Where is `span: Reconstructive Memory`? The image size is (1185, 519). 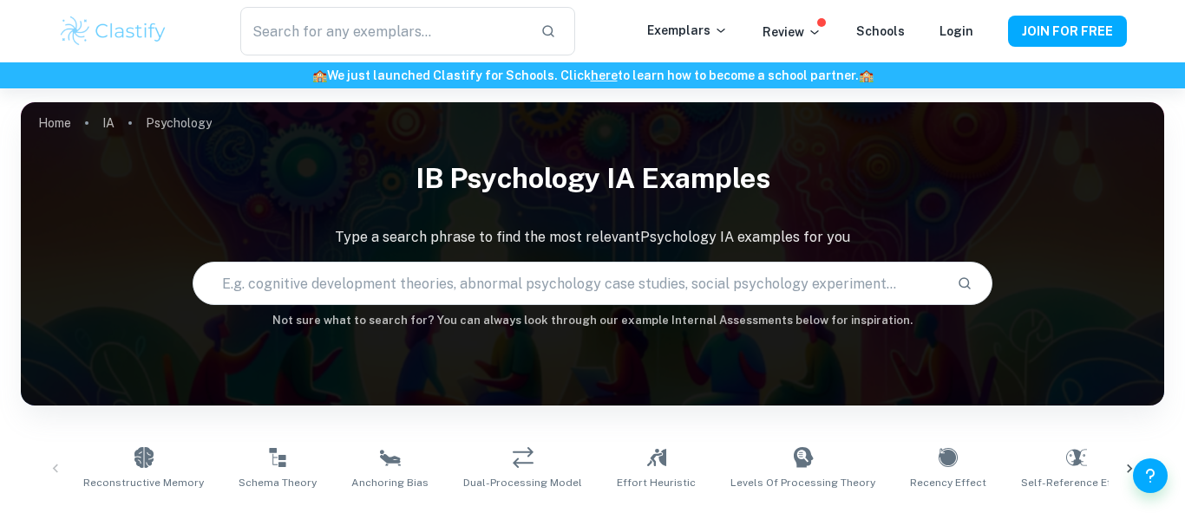 span: Reconstructive Memory is located at coordinates (143, 483).